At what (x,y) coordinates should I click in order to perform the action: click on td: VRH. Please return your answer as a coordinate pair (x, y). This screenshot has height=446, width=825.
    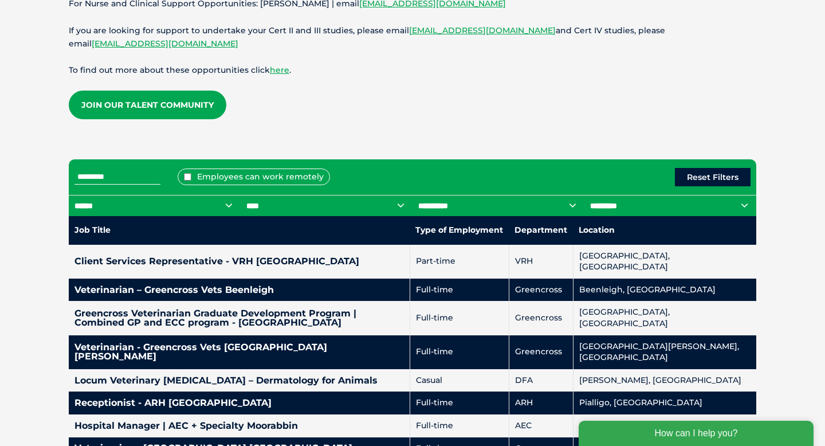
    Looking at the image, I should click on (541, 261).